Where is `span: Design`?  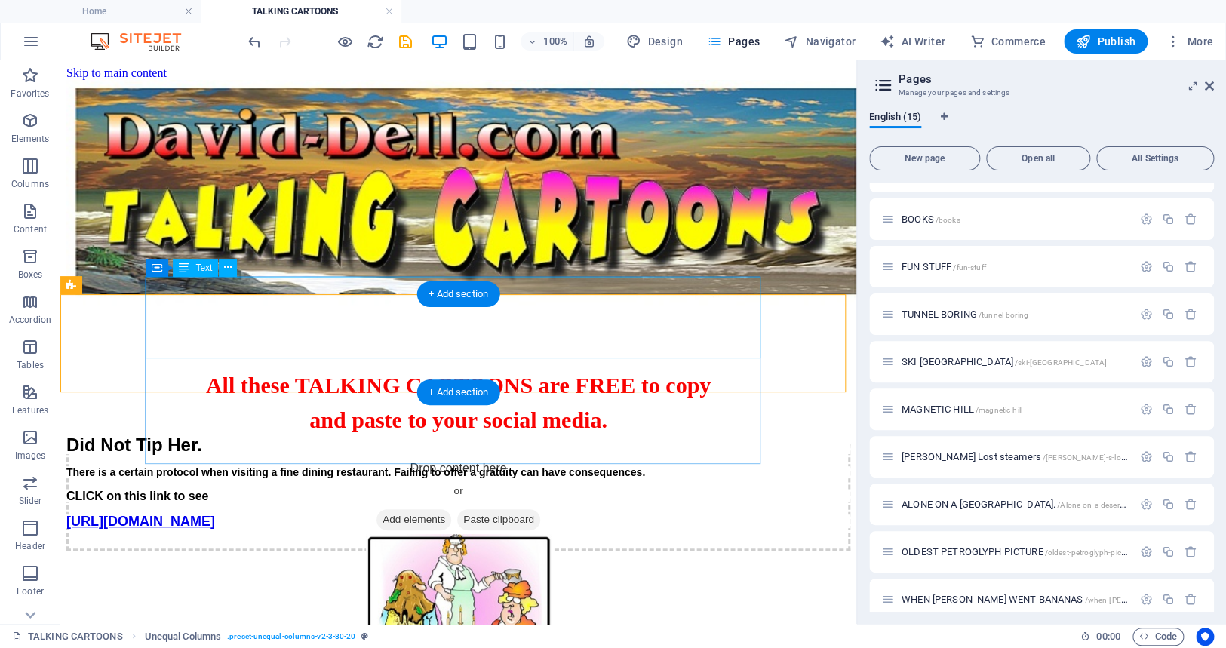
span: Design is located at coordinates (654, 41).